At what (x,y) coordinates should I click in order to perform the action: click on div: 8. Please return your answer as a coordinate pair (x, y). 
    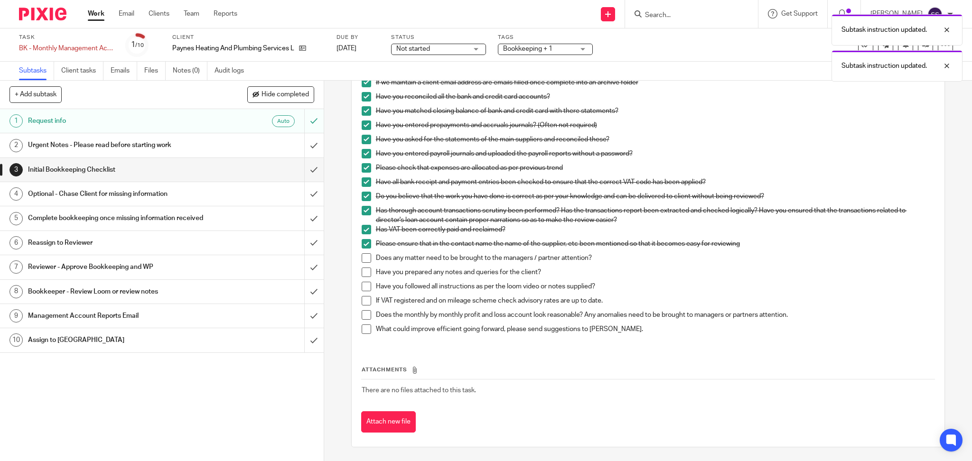
    Looking at the image, I should click on (16, 292).